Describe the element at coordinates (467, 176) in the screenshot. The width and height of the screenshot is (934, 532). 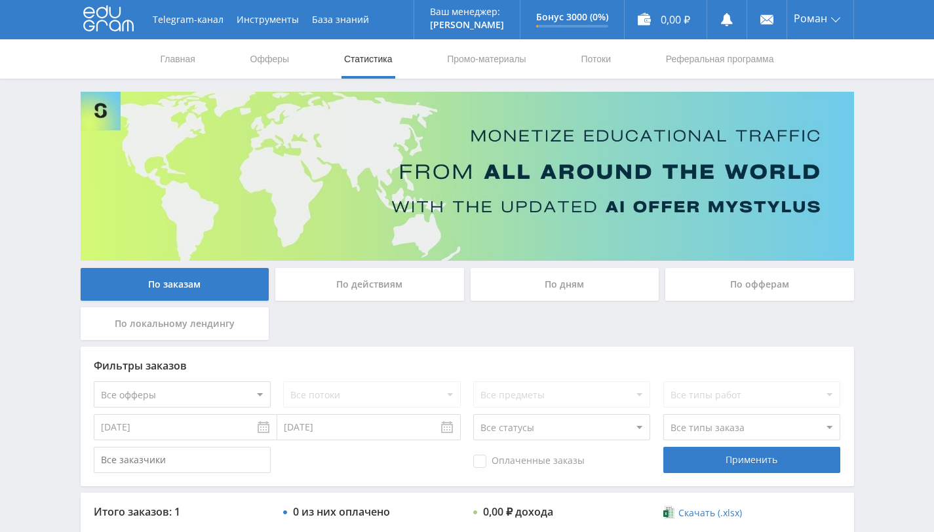
I see `img: Banner` at that location.